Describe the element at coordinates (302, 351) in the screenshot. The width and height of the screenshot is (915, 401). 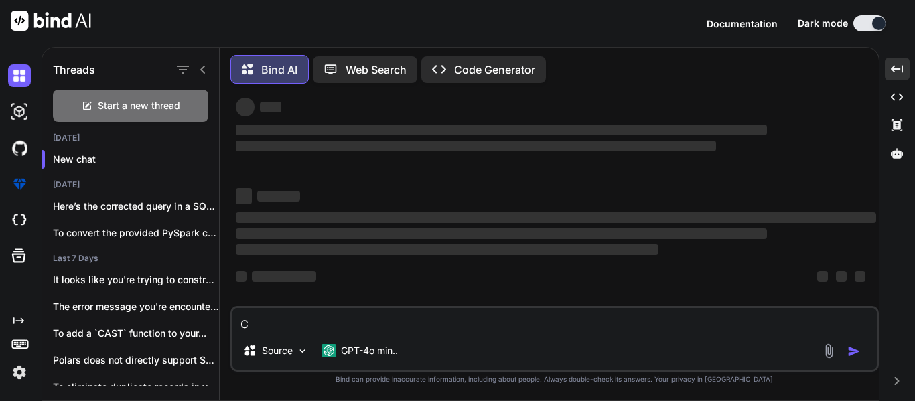
I see `img: Pick Models` at that location.